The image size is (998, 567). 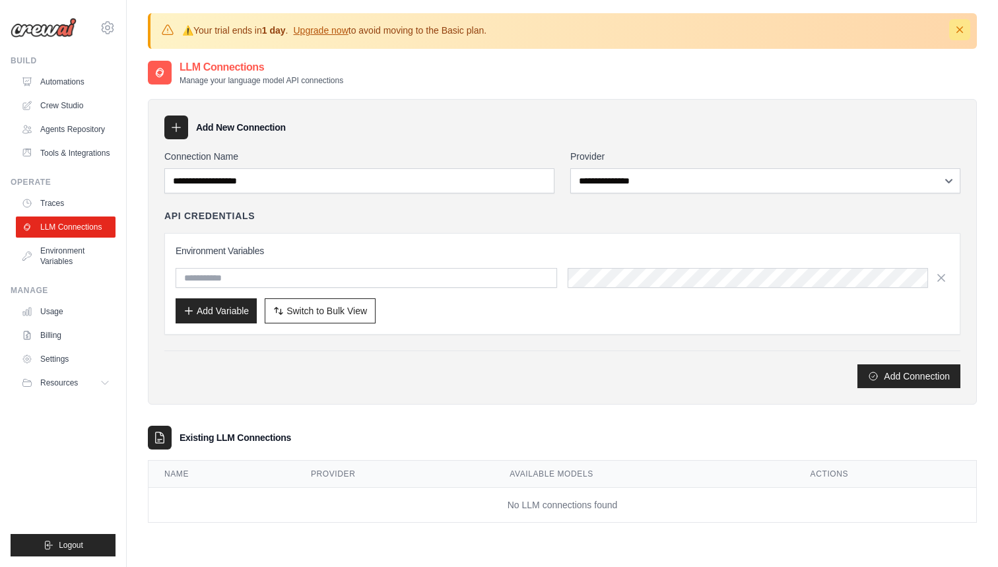 What do you see at coordinates (909, 376) in the screenshot?
I see `button: Add Connection` at bounding box center [909, 376].